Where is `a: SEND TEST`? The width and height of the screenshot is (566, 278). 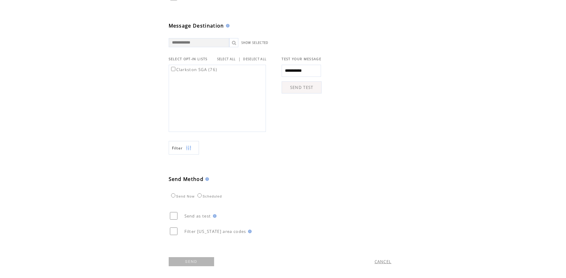 a: SEND TEST is located at coordinates (302, 88).